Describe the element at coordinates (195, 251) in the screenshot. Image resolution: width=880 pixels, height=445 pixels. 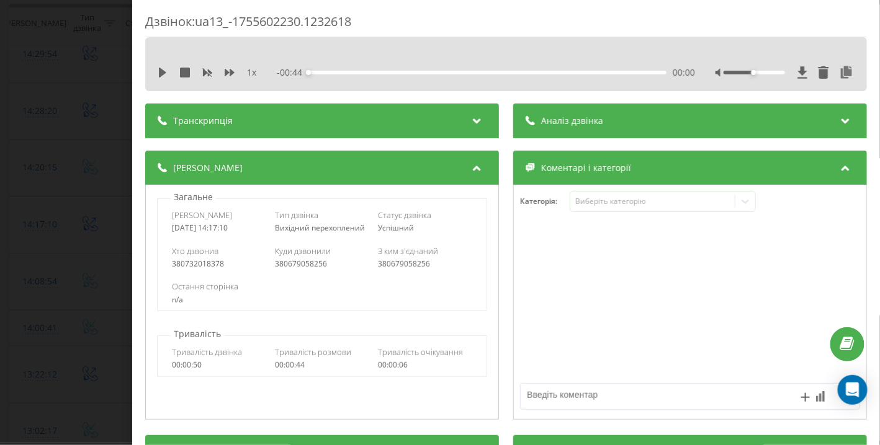
I see `span: Хто дзвонив` at that location.